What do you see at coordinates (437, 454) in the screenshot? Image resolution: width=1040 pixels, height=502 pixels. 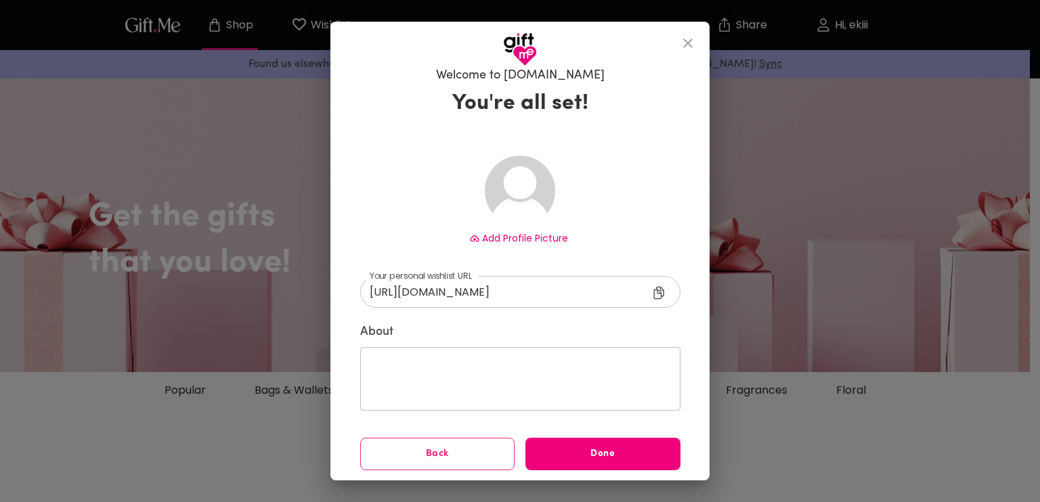 I see `span: Back` at bounding box center [437, 454].